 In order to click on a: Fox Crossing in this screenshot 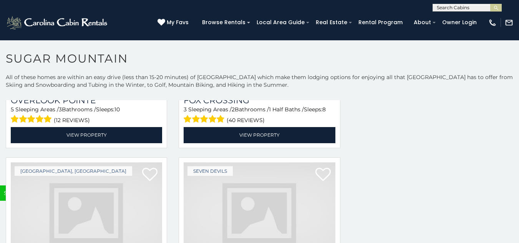, I will do `click(259, 100)`.